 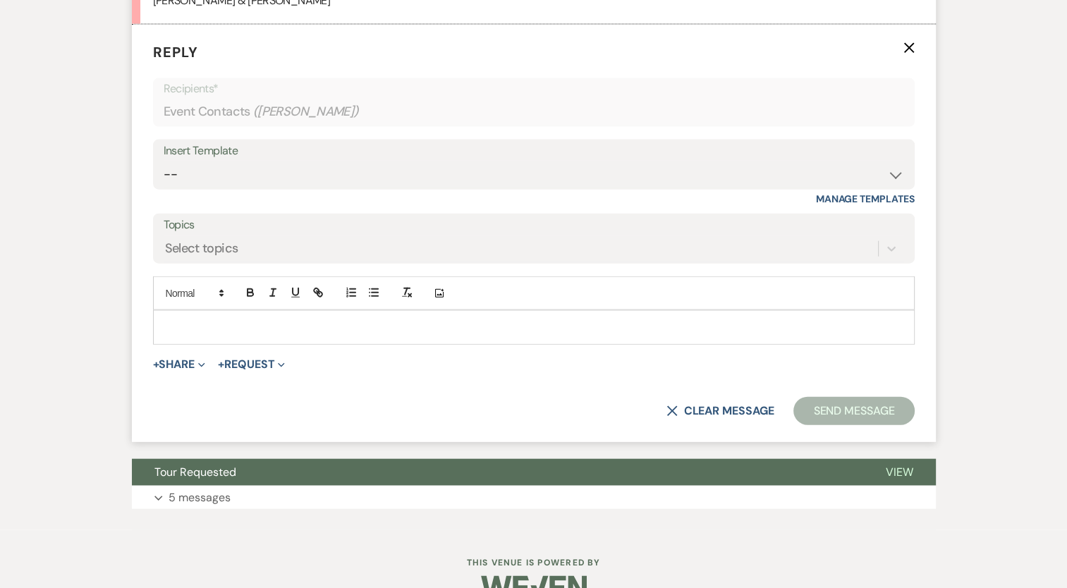 What do you see at coordinates (900, 473) in the screenshot?
I see `button: View` at bounding box center [900, 473].